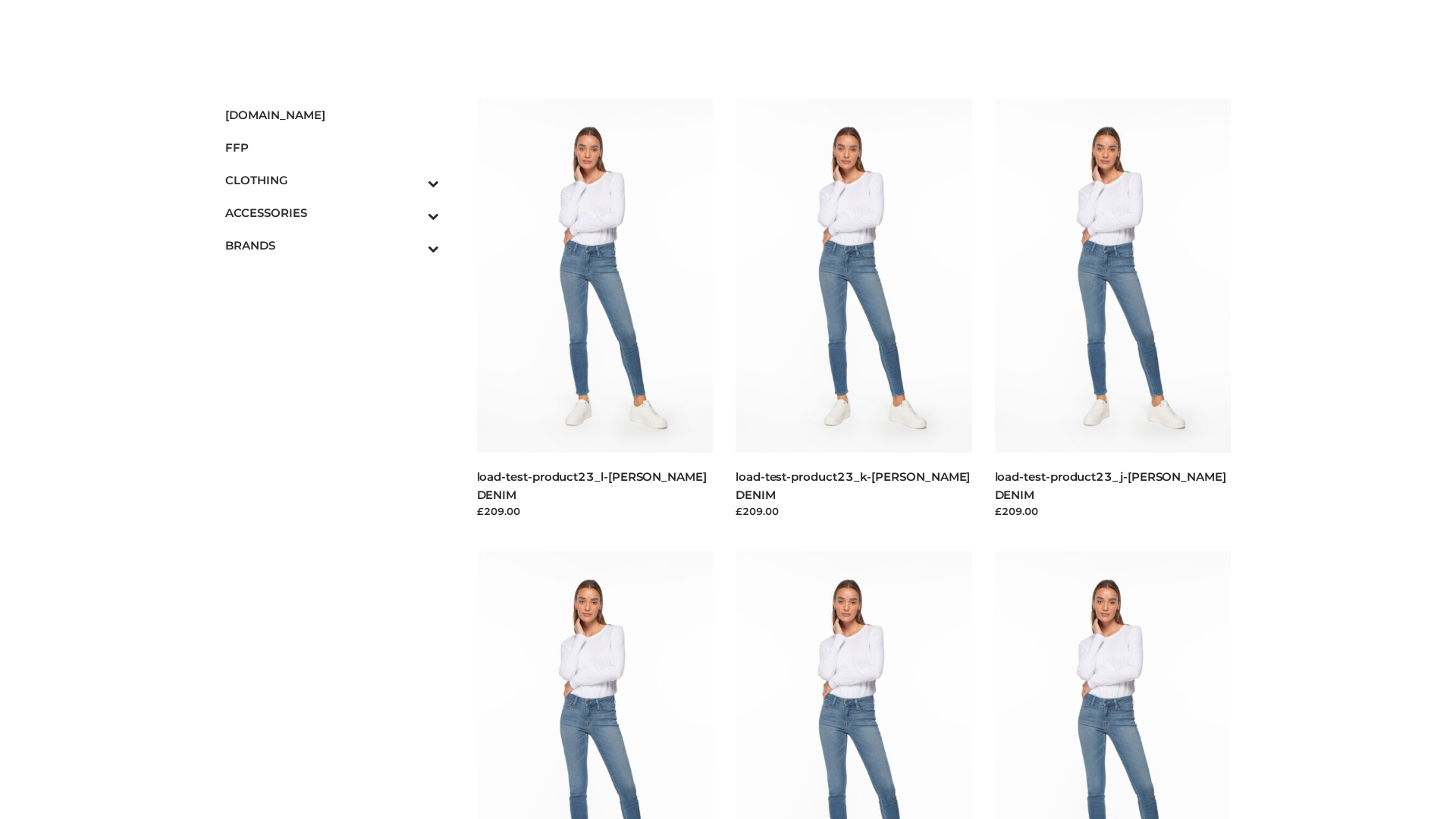 The height and width of the screenshot is (819, 1456). What do you see at coordinates (332, 147) in the screenshot?
I see `span: FFP` at bounding box center [332, 147].